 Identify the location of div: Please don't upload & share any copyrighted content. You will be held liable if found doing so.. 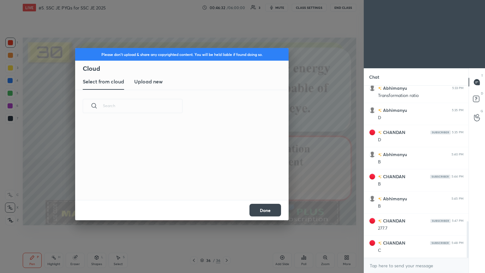
(182, 54).